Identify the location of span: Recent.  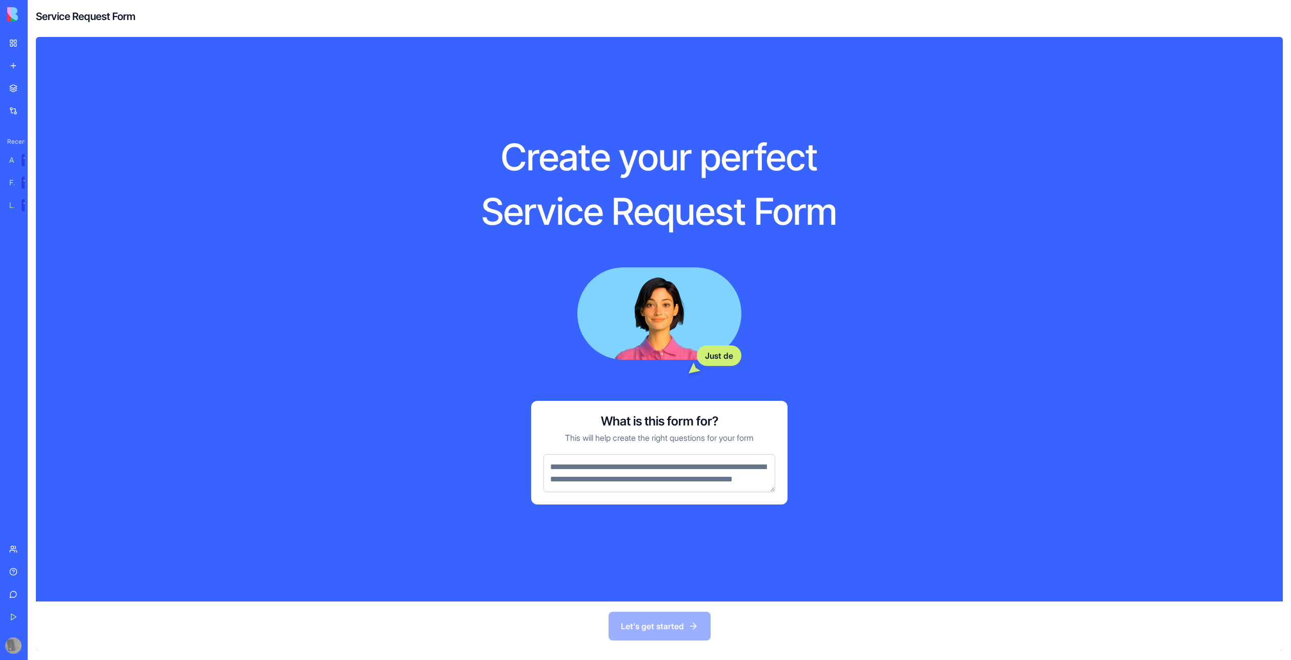
(14, 142).